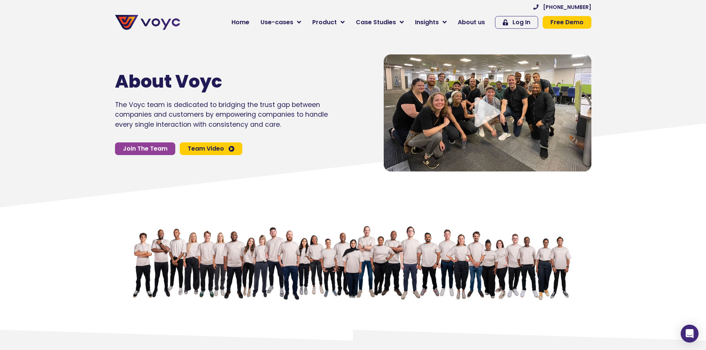 Image resolution: width=706 pixels, height=350 pixels. What do you see at coordinates (145, 149) in the screenshot?
I see `a: Join The Team` at bounding box center [145, 149].